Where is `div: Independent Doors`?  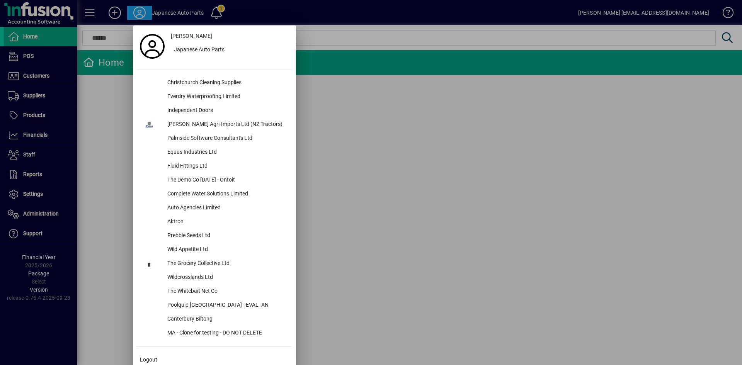
div: Independent Doors is located at coordinates (227, 111).